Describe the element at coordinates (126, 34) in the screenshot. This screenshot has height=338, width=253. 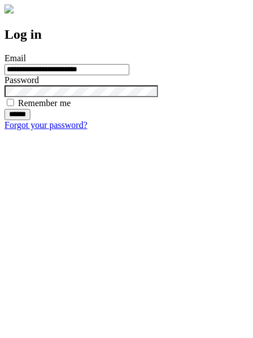
I see `h2: Log in` at that location.